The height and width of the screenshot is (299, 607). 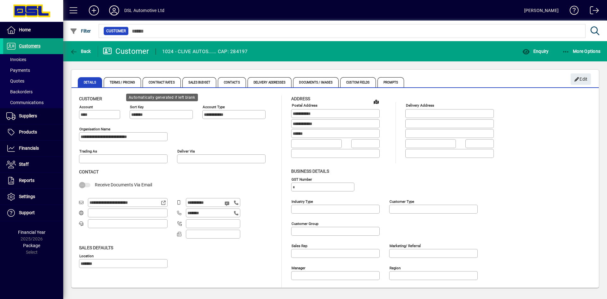 I want to click on button: Filter, so click(x=80, y=31).